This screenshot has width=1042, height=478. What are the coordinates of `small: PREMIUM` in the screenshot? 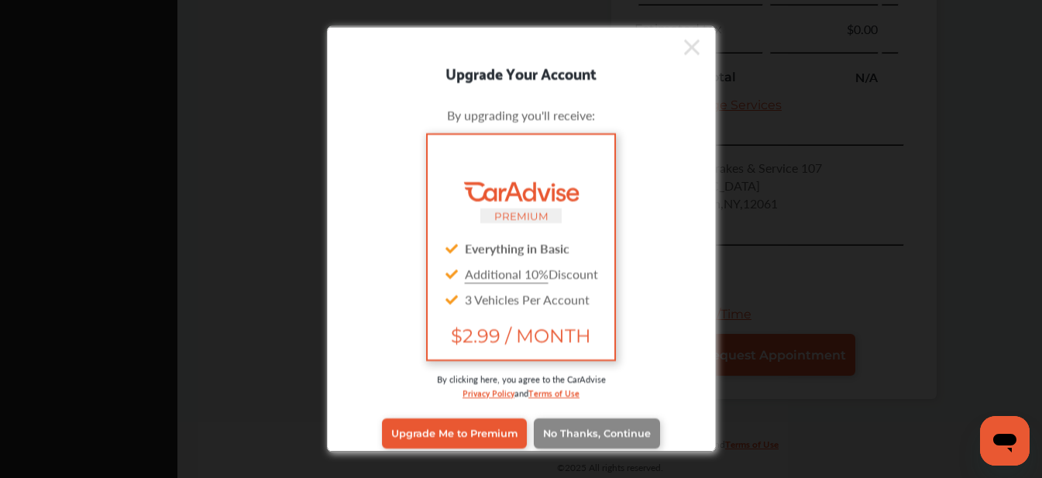 It's located at (521, 215).